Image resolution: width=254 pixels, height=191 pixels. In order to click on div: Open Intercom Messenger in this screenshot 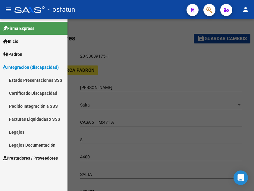, I will do `click(241, 178)`.